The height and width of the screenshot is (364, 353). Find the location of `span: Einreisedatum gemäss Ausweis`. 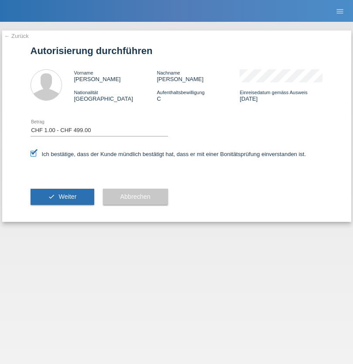

span: Einreisedatum gemäss Ausweis is located at coordinates (273, 92).